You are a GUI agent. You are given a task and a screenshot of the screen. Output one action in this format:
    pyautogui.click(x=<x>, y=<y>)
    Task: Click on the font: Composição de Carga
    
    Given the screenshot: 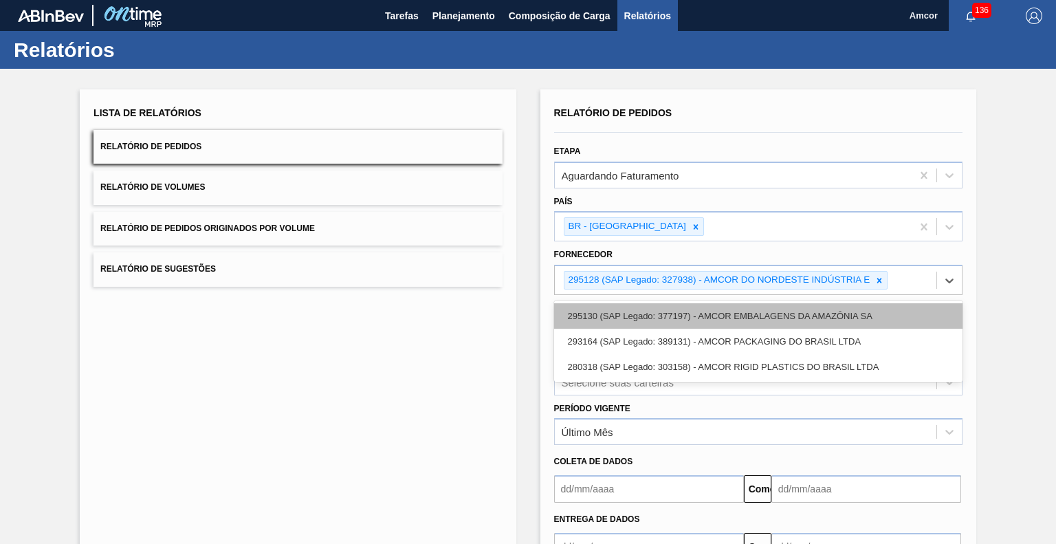 What is the action you would take?
    pyautogui.click(x=560, y=16)
    